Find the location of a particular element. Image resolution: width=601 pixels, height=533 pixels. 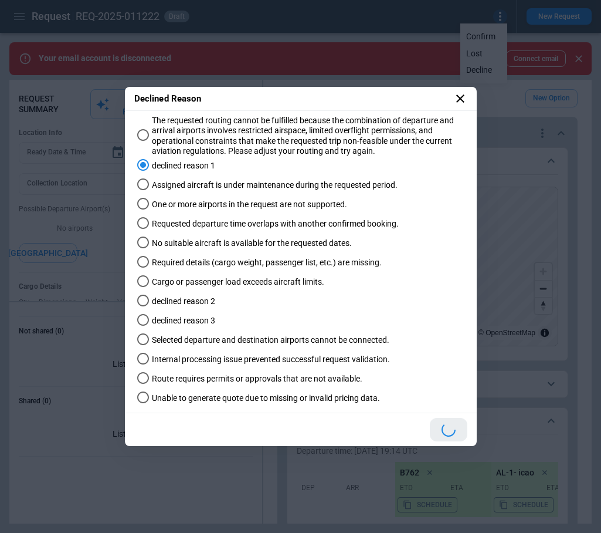

span: Requested departure time overlaps with another confirmed booking. is located at coordinates (275, 223).